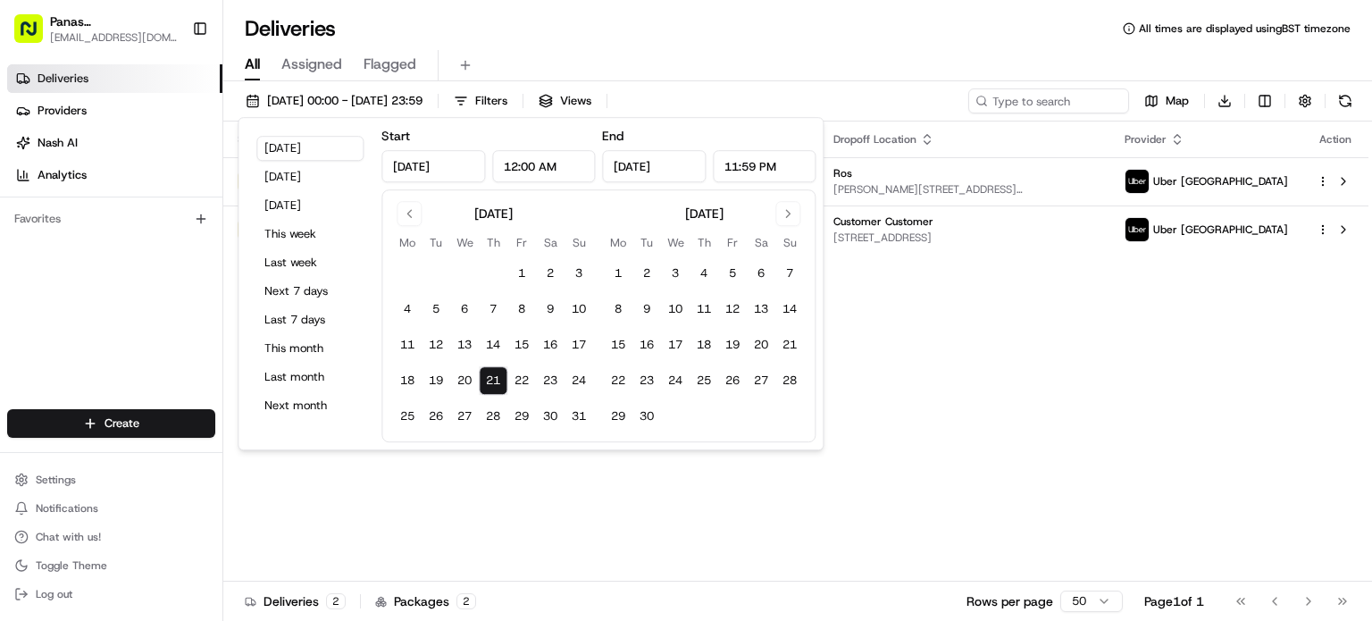  What do you see at coordinates (63, 79) in the screenshot?
I see `span: Deliveries` at bounding box center [63, 79].